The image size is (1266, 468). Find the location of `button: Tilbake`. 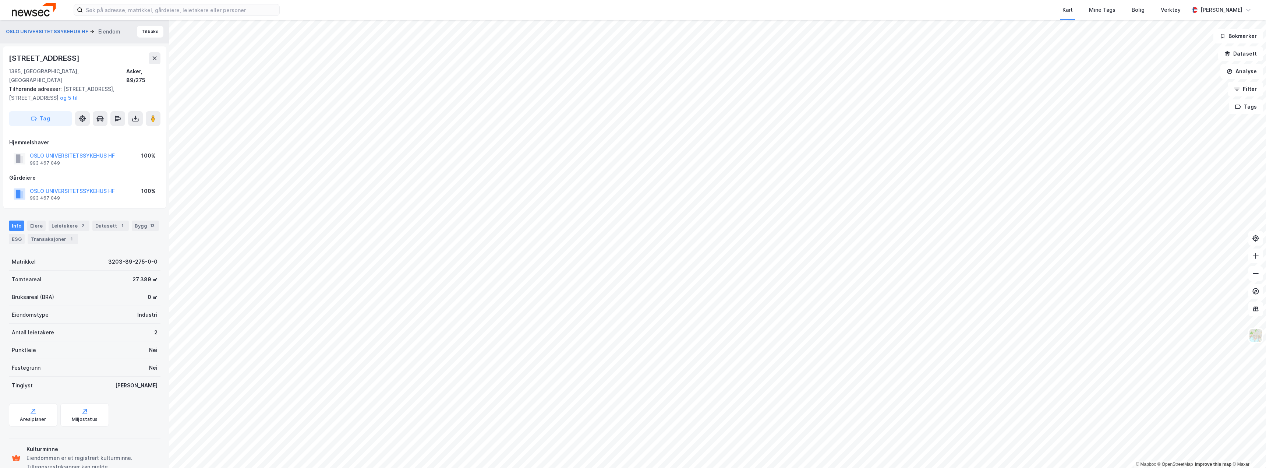

button: Tilbake is located at coordinates (150, 32).